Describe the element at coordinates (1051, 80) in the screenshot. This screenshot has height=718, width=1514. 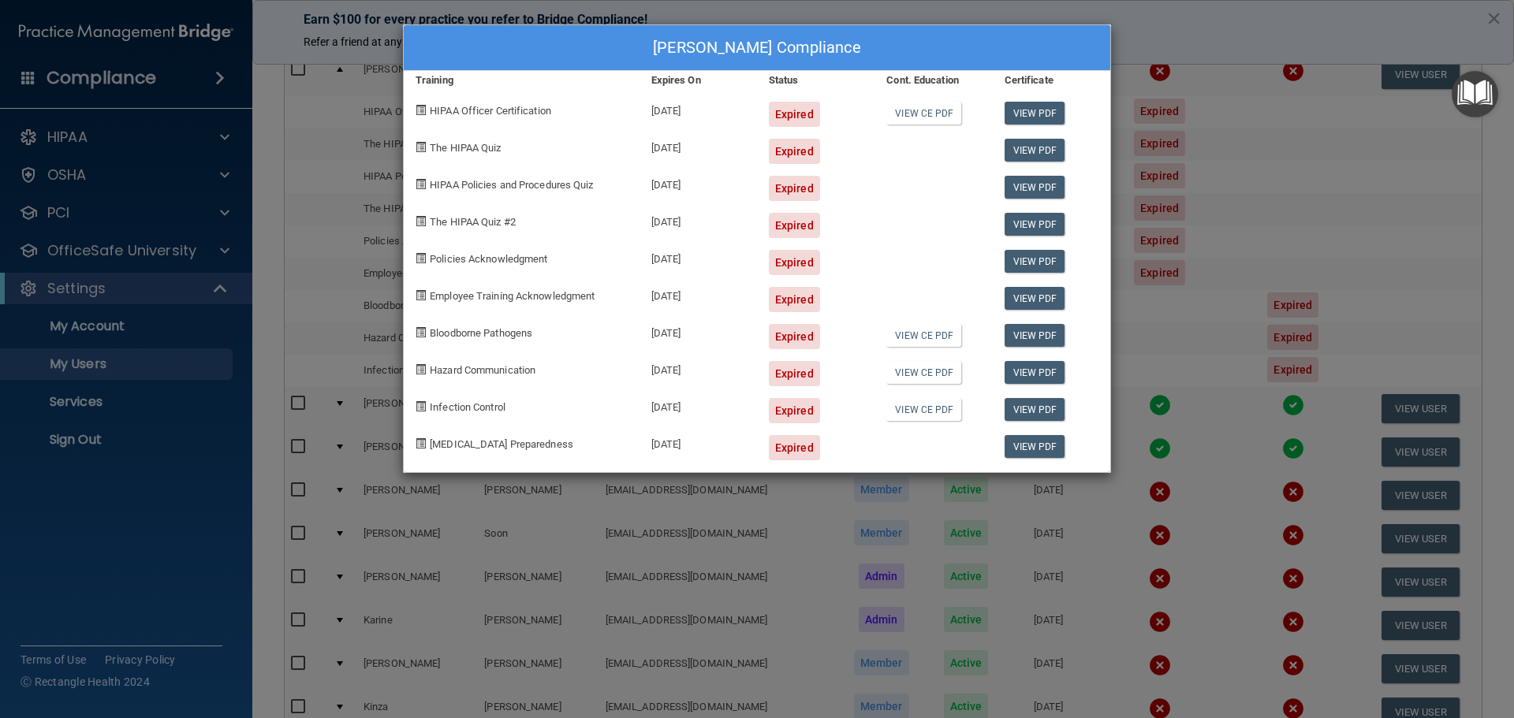
I see `div: Certificate` at that location.